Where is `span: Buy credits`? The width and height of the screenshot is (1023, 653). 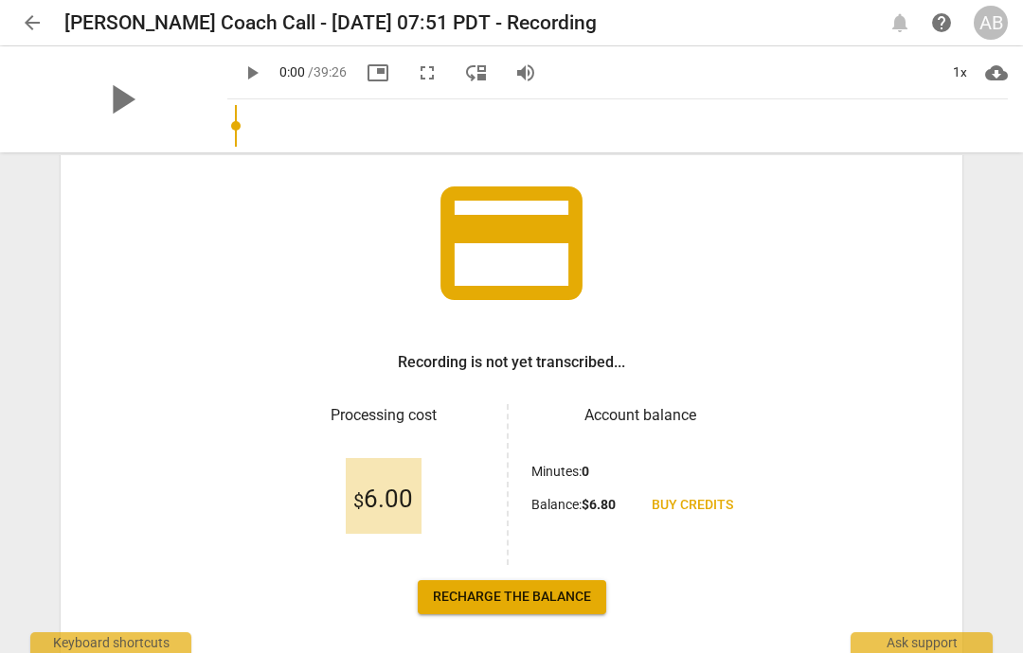
span: Buy credits is located at coordinates (692, 506).